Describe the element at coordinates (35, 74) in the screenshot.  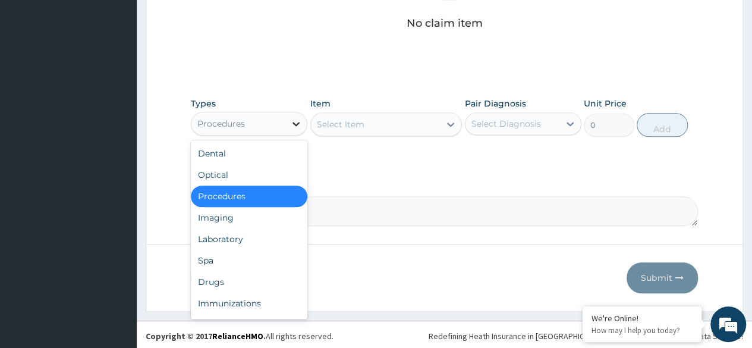
I see `img: d_794563401_company_1708531726252_794563401` at that location.